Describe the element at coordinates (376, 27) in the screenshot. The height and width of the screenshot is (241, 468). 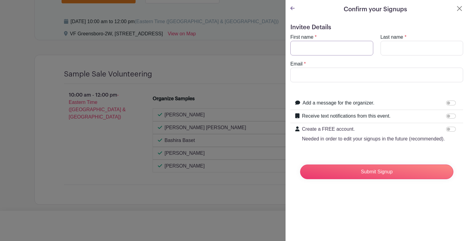
I see `h5: Invitee Details` at that location.